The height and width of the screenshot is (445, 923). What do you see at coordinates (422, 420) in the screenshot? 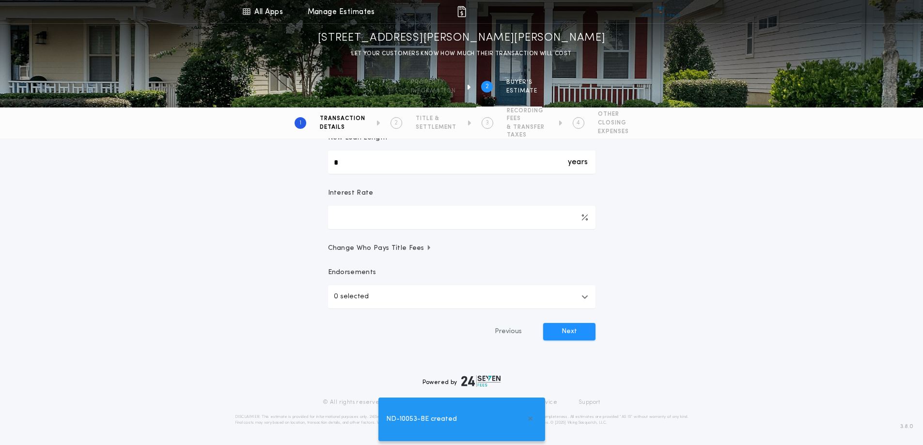
I see `span: ND-10053-BE created` at bounding box center [422, 420].